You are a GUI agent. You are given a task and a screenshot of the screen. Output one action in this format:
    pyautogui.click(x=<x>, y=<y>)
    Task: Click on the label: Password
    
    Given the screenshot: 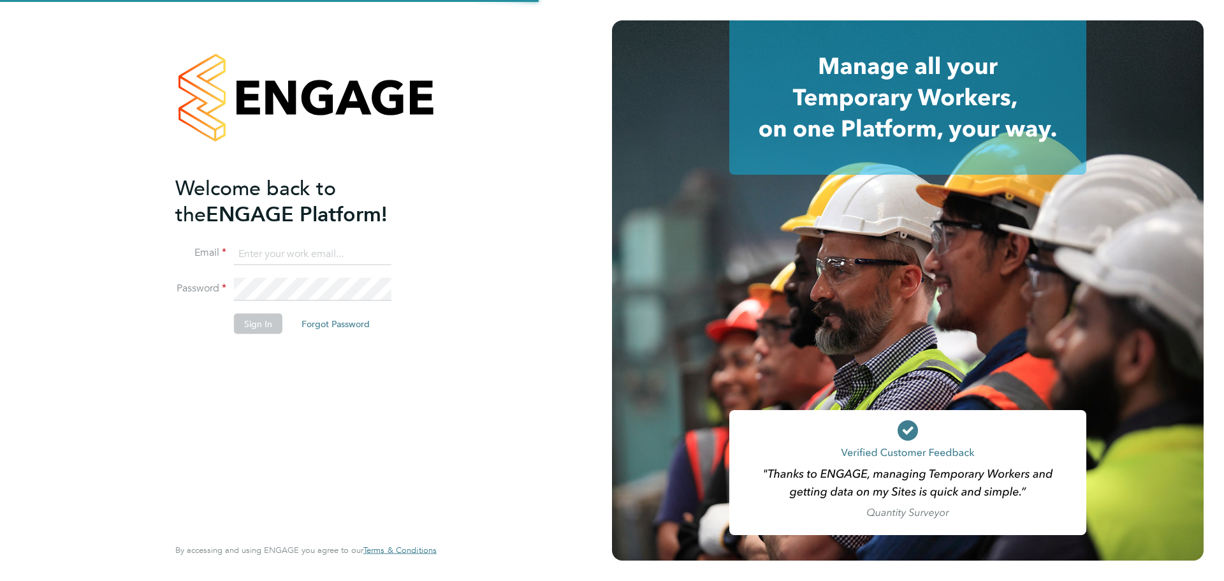 What is the action you would take?
    pyautogui.click(x=201, y=288)
    